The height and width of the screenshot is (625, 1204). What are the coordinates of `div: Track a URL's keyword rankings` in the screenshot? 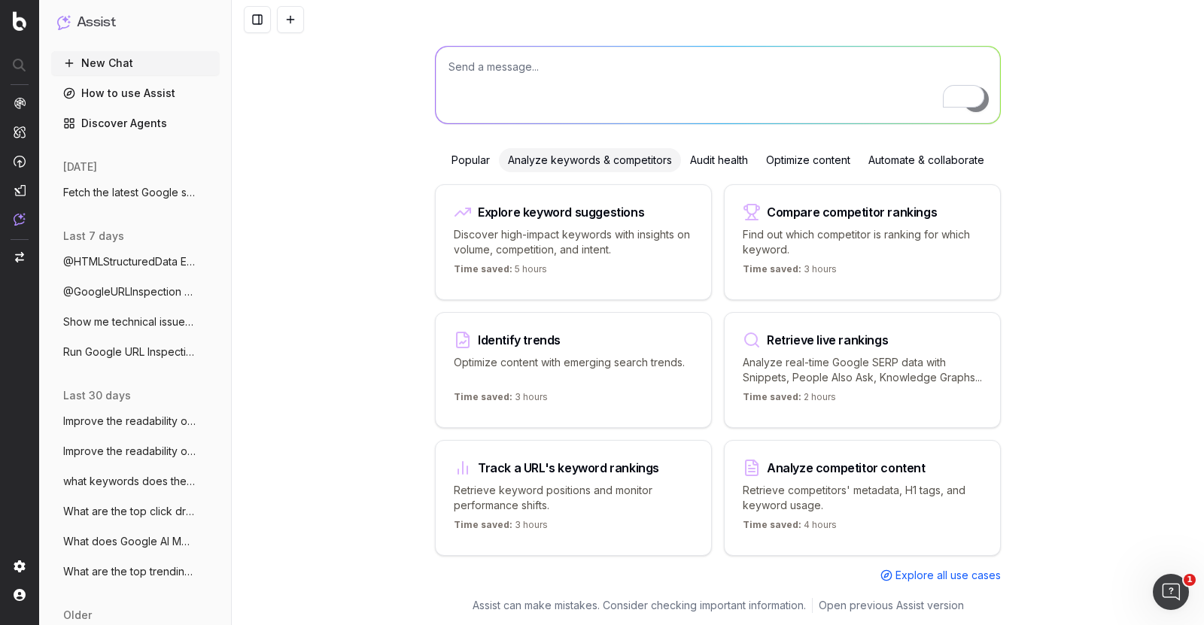 It's located at (568, 468).